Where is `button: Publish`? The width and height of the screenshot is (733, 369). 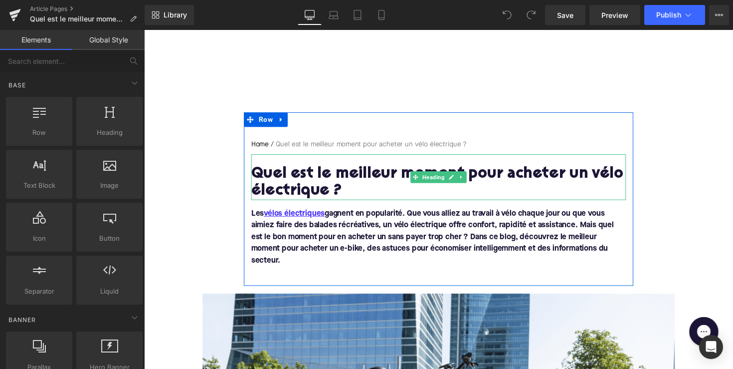 button: Publish is located at coordinates (675, 15).